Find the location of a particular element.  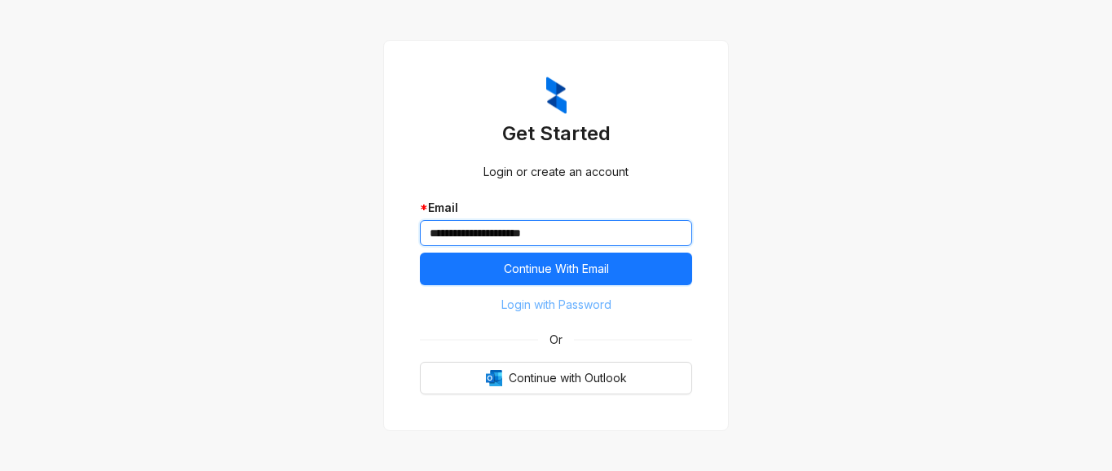

div: Login or create an account is located at coordinates (556, 172).